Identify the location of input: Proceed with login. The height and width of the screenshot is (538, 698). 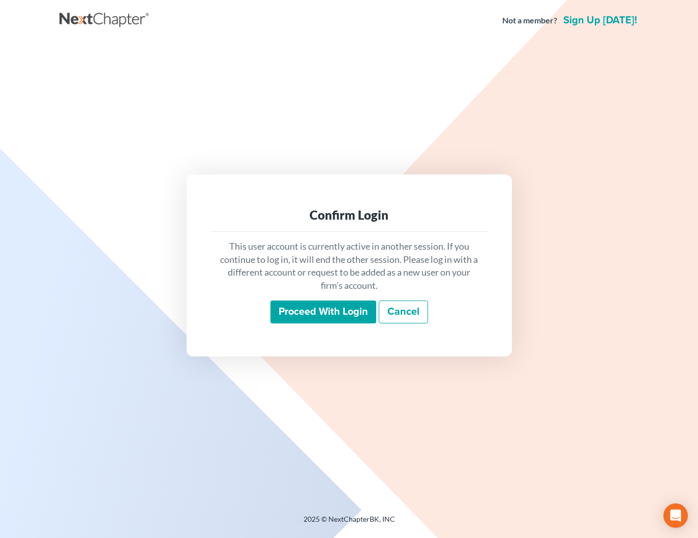
(323, 312).